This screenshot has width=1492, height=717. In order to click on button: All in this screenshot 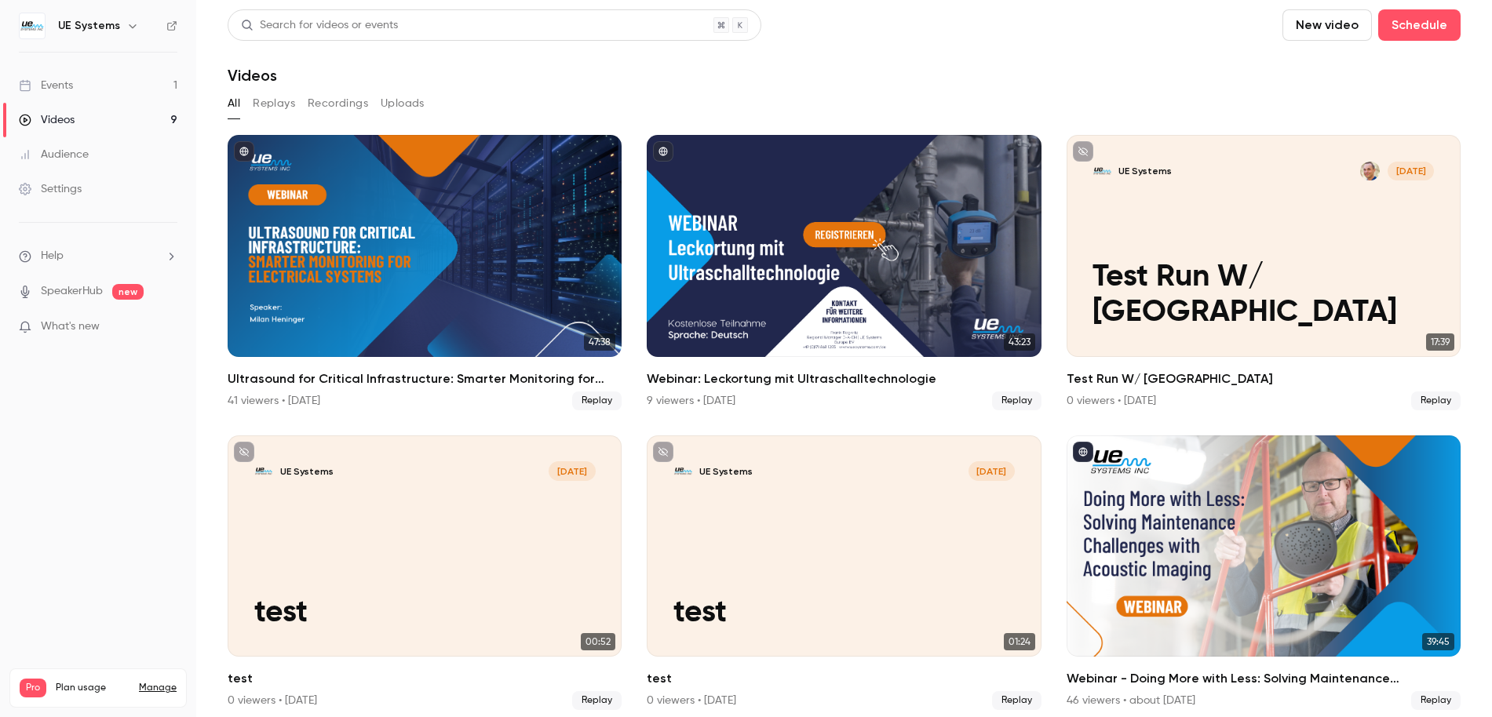, I will do `click(234, 104)`.